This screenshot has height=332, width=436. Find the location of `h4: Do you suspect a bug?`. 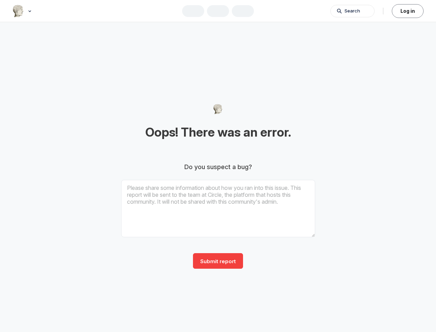

h4: Do you suspect a bug? is located at coordinates (218, 166).